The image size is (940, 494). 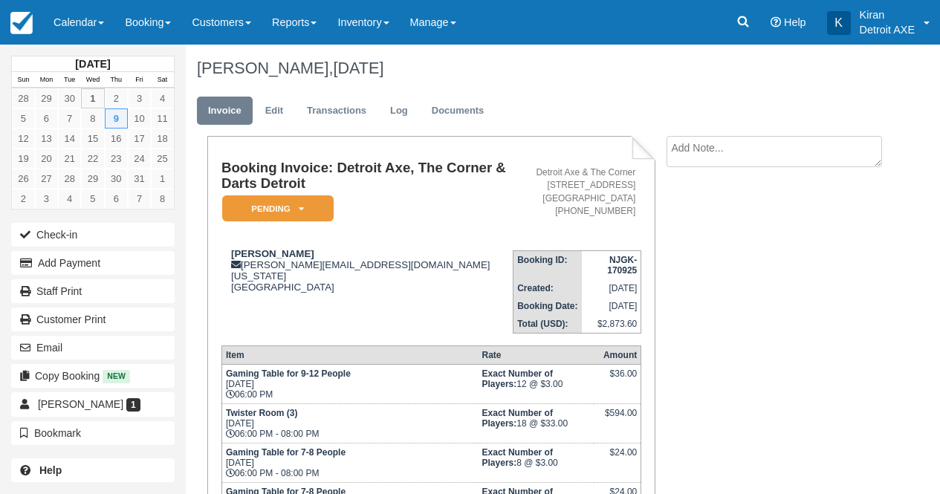 What do you see at coordinates (116, 198) in the screenshot?
I see `a: 6` at bounding box center [116, 198].